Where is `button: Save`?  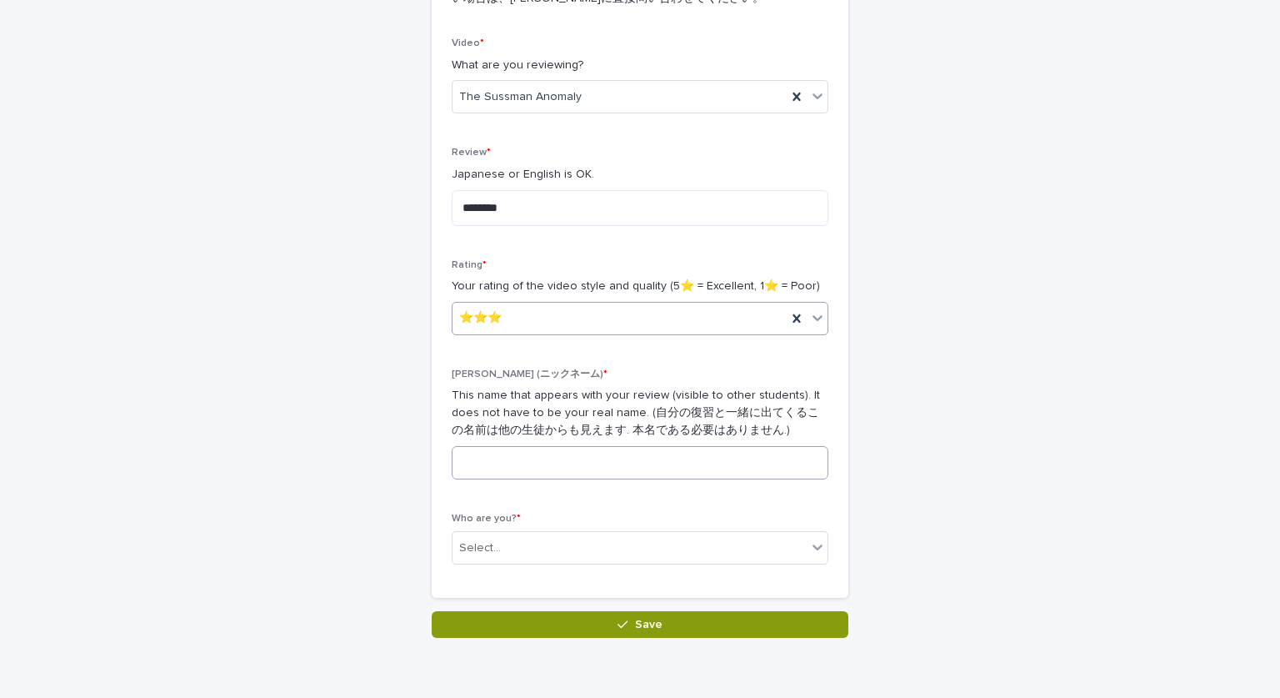
button: Save is located at coordinates (640, 624).